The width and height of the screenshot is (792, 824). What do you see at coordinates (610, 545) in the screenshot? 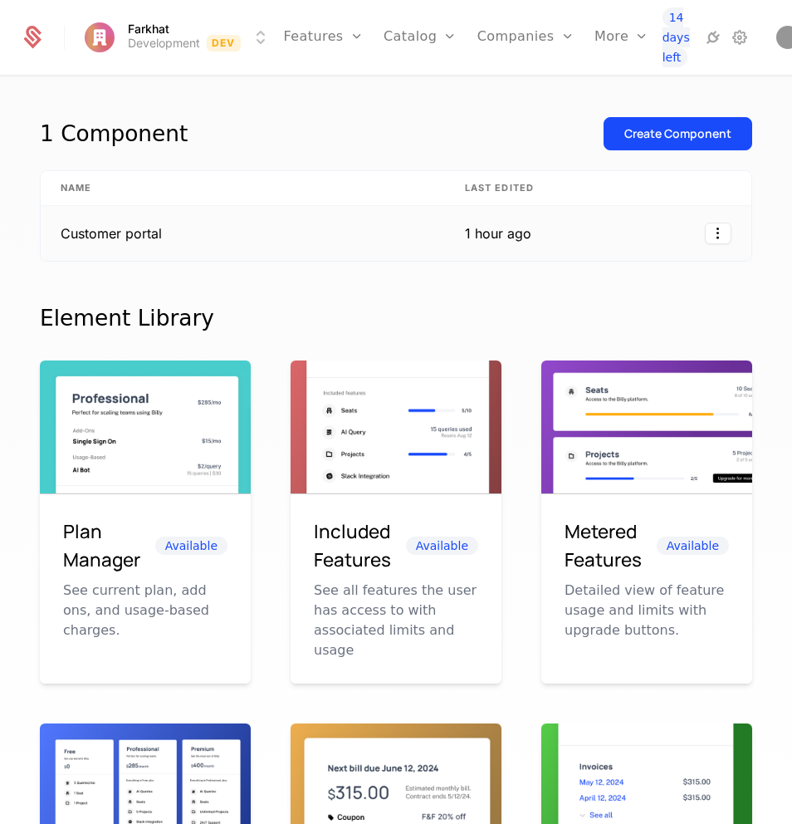
I see `h6: Metered Features` at bounding box center [610, 545].